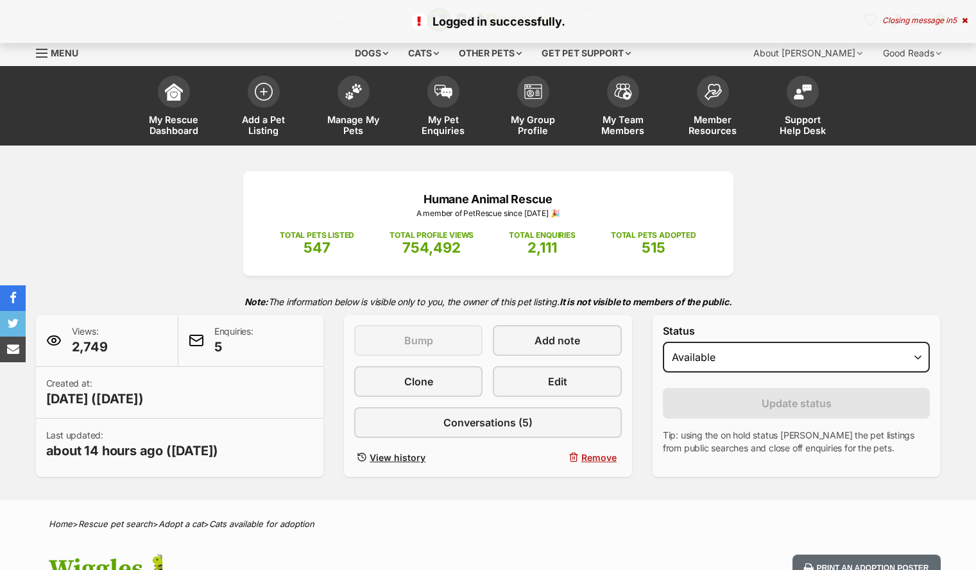  I want to click on span: 2,111, so click(542, 248).